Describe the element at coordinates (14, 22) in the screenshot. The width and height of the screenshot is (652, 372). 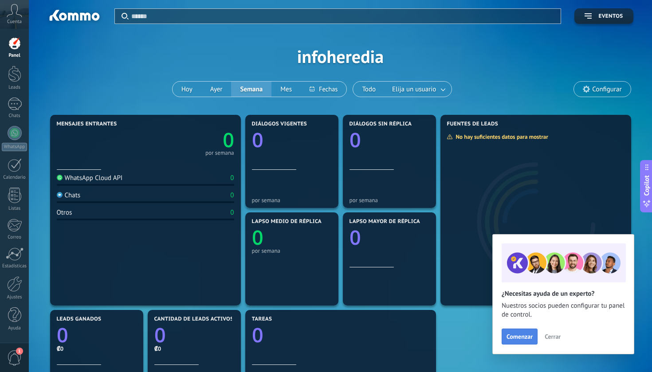
I see `span: Cuenta` at that location.